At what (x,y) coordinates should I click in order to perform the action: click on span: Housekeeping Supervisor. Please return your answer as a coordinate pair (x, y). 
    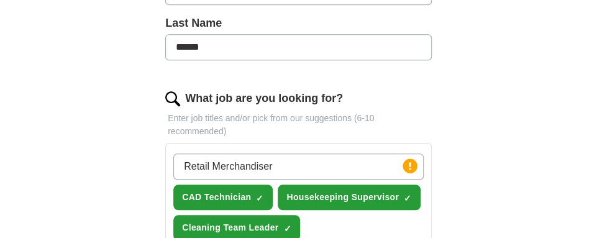
    Looking at the image, I should click on (343, 197).